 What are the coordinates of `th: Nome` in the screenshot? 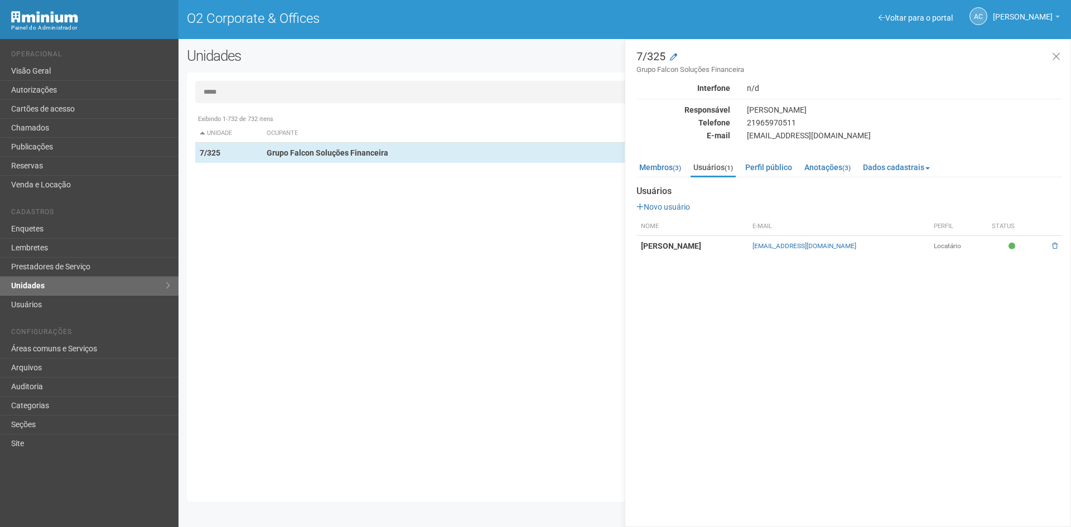 It's located at (692, 226).